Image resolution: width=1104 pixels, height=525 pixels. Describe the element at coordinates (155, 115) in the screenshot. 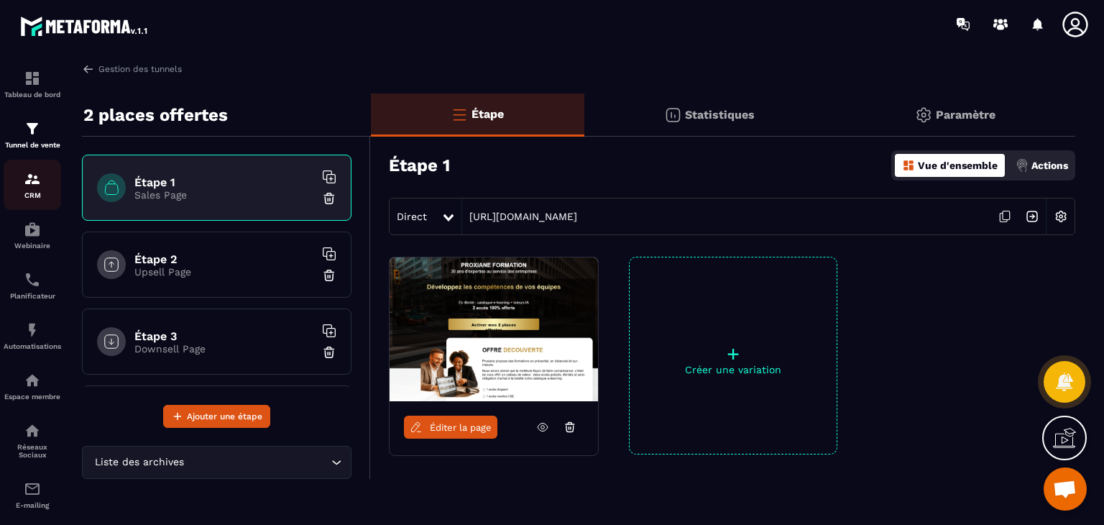

I see `p: 2 places offertes` at that location.